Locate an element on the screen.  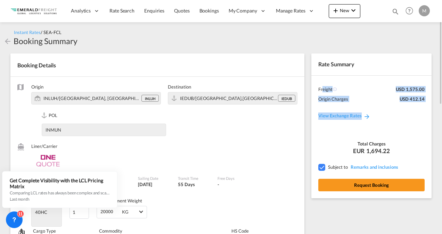
md-icon: icon-chevron-down is located at coordinates (354, 10).